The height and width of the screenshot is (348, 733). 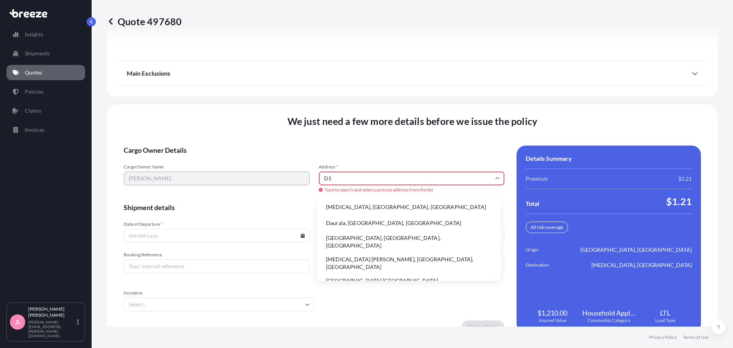 What do you see at coordinates (547, 250) in the screenshot?
I see `span: Origin` at bounding box center [547, 250].